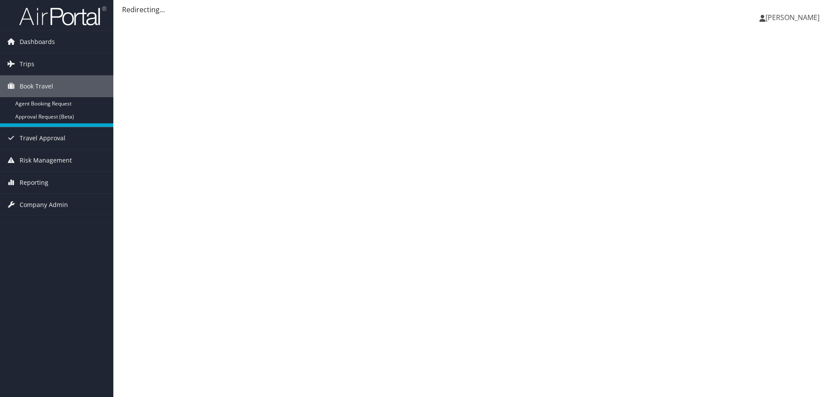  I want to click on span: Company Admin, so click(44, 205).